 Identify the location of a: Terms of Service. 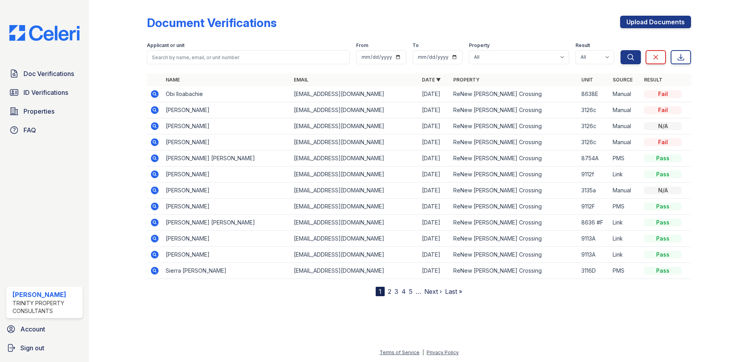
(400, 352).